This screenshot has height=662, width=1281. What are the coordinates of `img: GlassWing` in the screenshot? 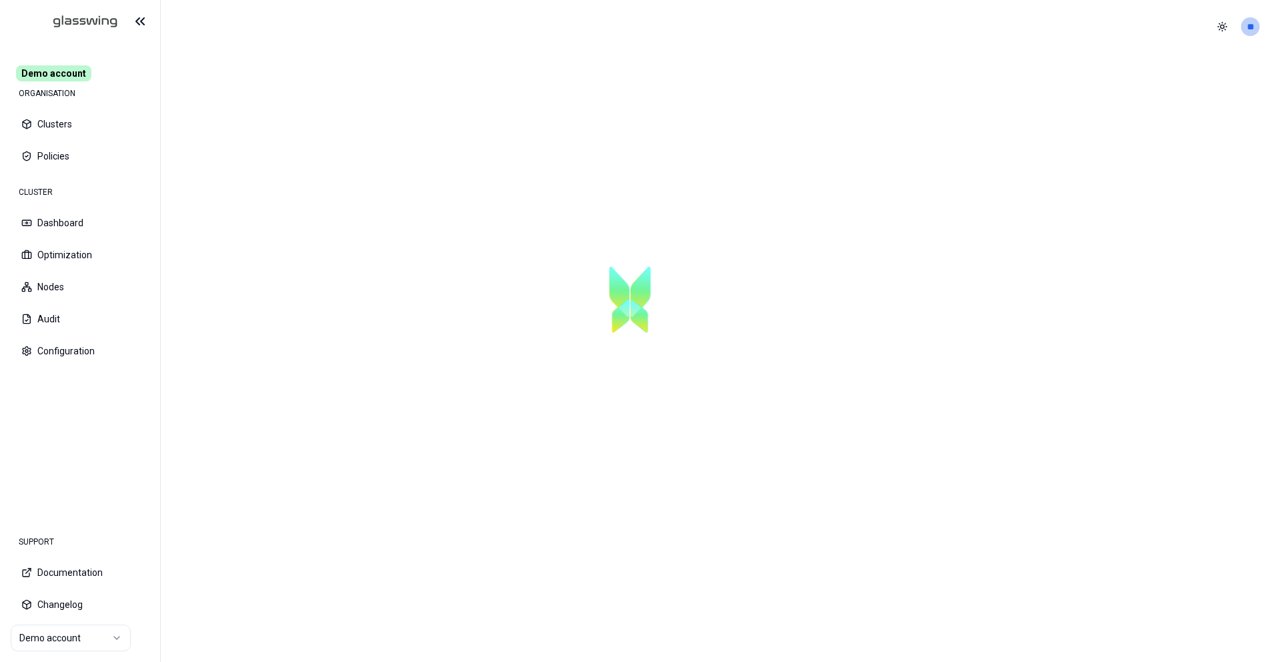 It's located at (71, 21).